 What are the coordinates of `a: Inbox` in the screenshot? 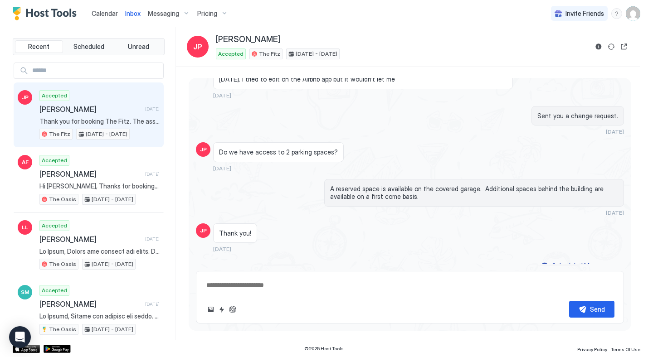 It's located at (133, 13).